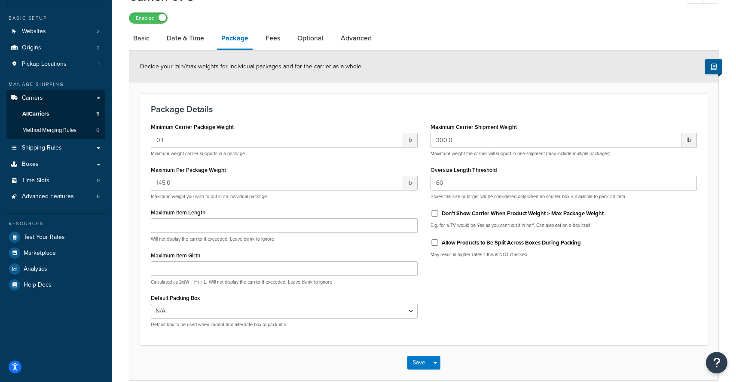 Image resolution: width=736 pixels, height=382 pixels. What do you see at coordinates (56, 269) in the screenshot?
I see `a: Analytics` at bounding box center [56, 269].